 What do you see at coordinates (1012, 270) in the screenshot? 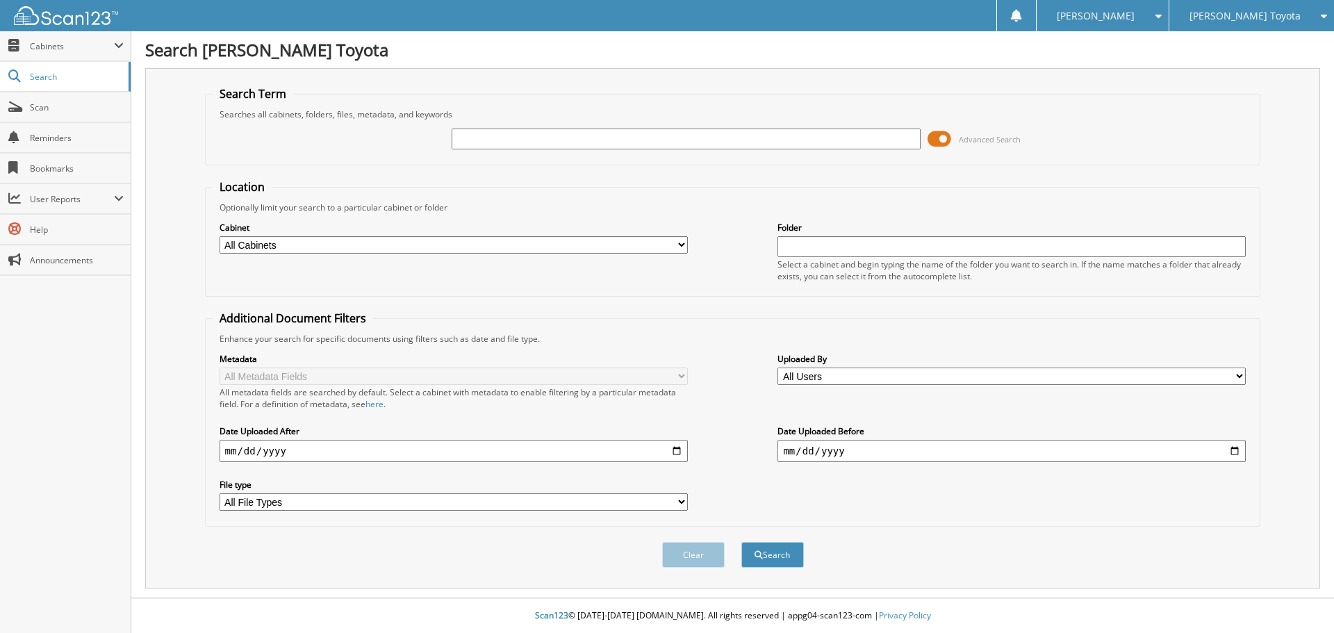
I see `div: Select a cabinet and begin typing the name of the folder you want to search in. If the name match...` at bounding box center [1012, 270].